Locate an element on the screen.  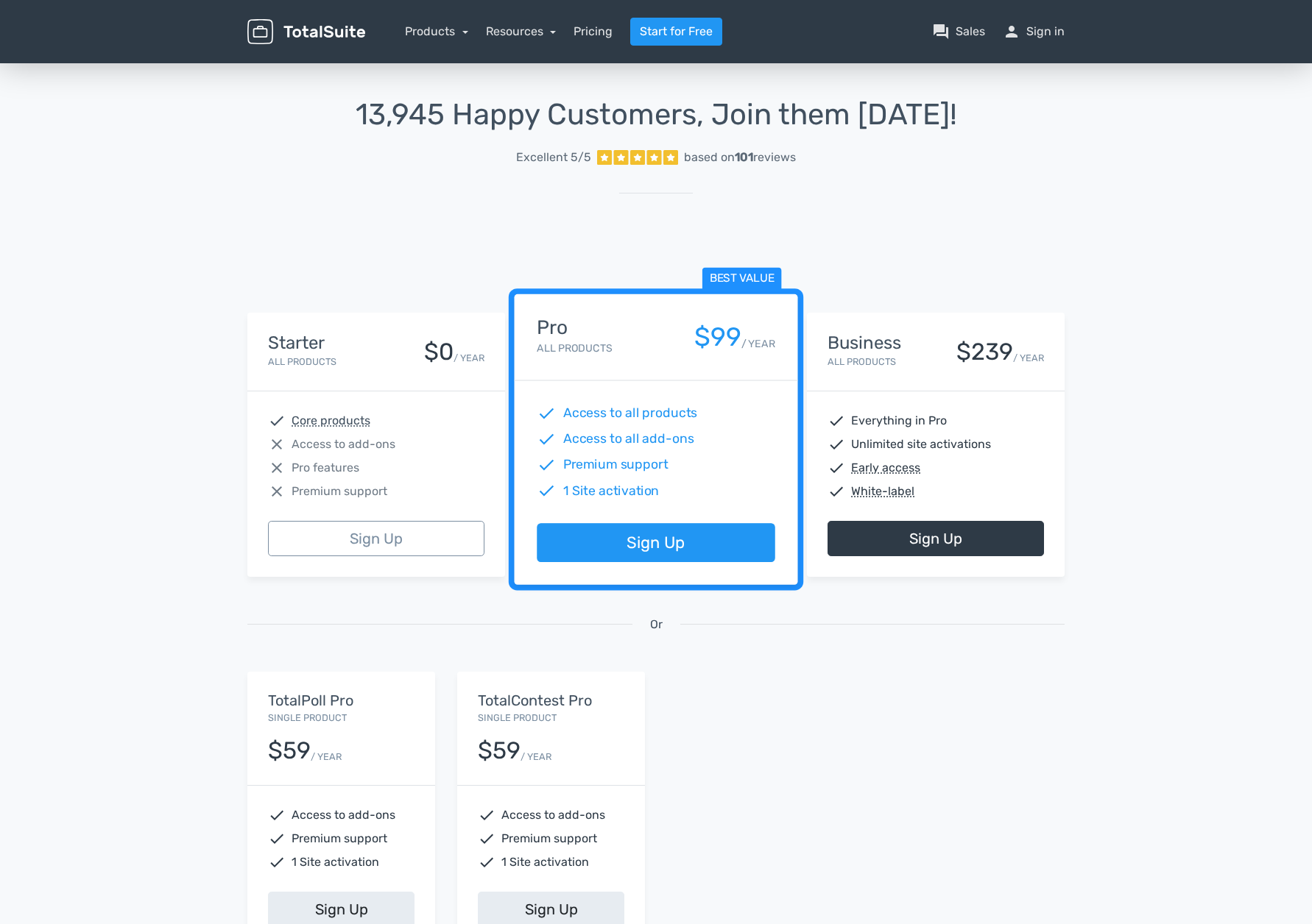
a: Excellent 5/5 based on101reviews is located at coordinates (656, 157).